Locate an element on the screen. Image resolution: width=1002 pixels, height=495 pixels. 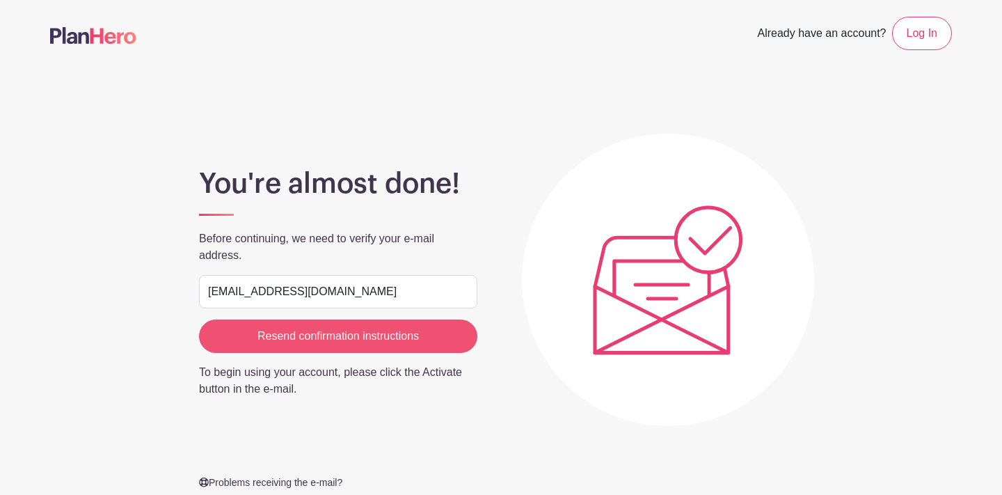
p: Problems receiving the e-mail? is located at coordinates (338, 482).